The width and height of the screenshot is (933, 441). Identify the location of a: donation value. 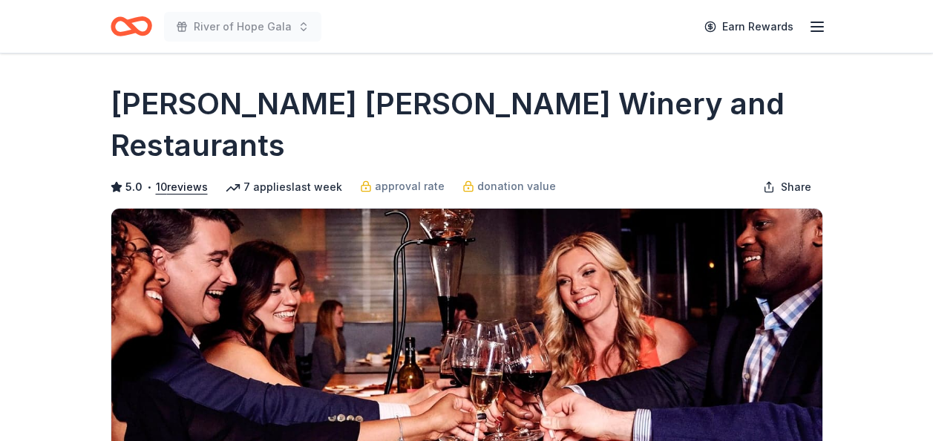
(509, 186).